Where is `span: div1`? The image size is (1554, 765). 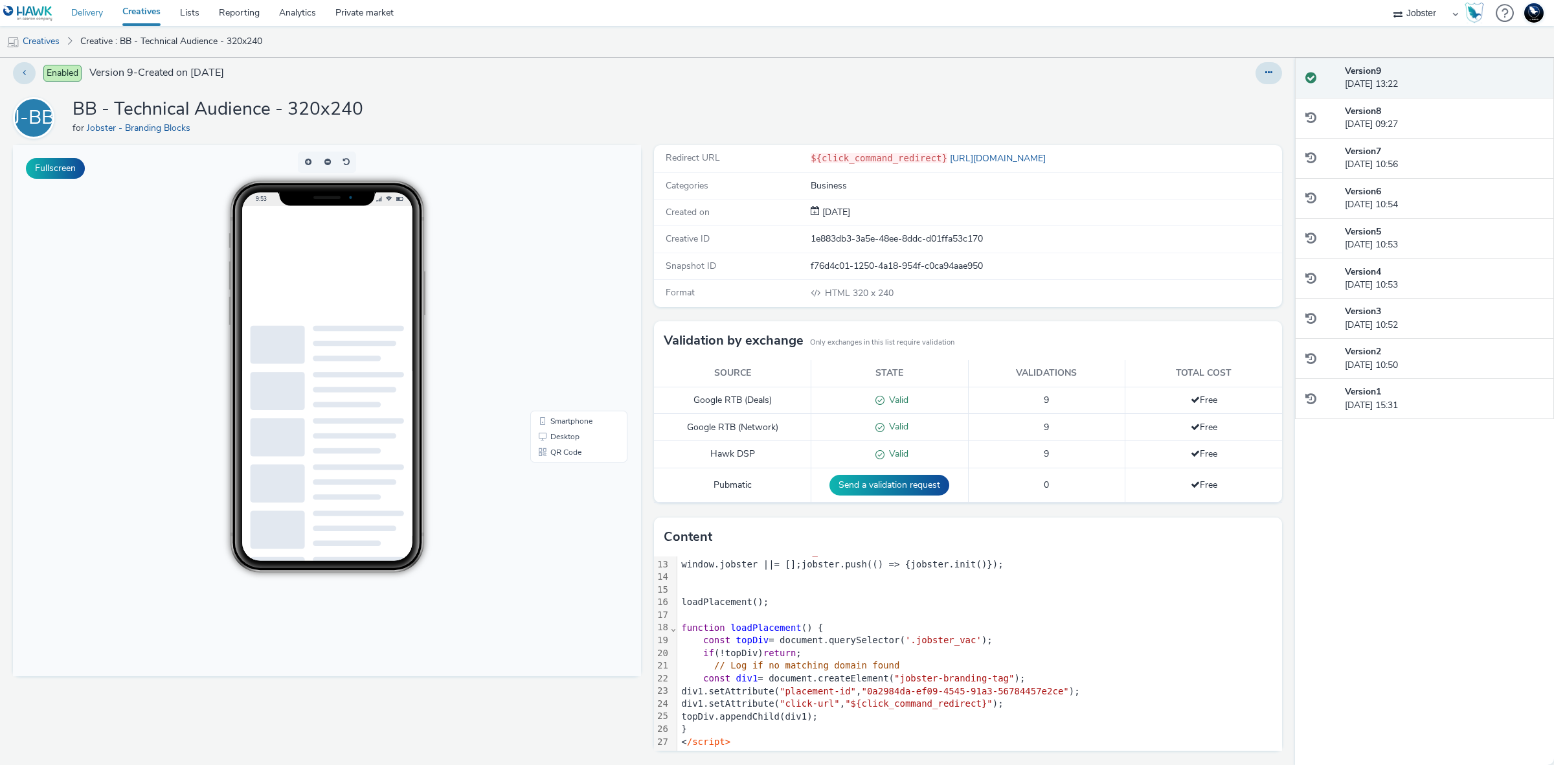
span: div1 is located at coordinates (747, 678).